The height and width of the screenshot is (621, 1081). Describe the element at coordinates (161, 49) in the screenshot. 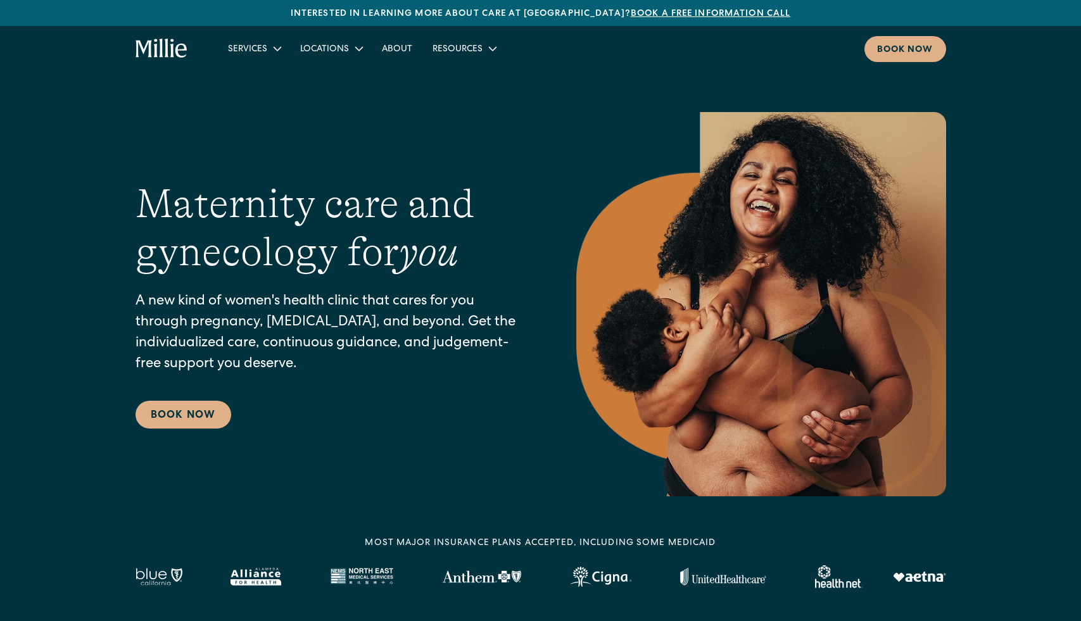

I see `a: home` at that location.